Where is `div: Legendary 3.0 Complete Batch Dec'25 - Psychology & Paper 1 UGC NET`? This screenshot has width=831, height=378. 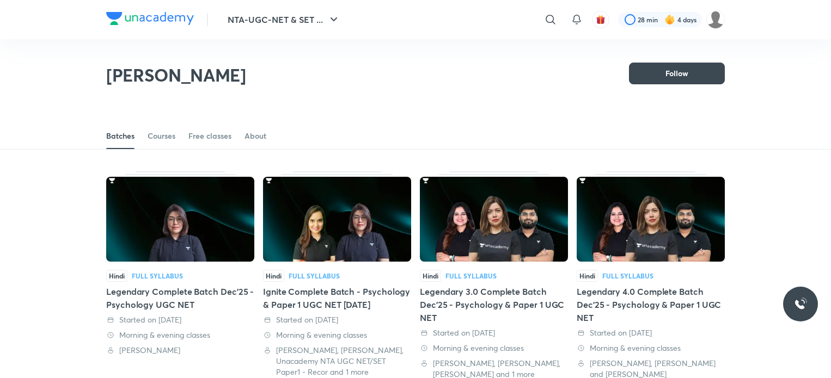
div: Legendary 3.0 Complete Batch Dec'25 - Psychology & Paper 1 UGC NET is located at coordinates (494, 305).